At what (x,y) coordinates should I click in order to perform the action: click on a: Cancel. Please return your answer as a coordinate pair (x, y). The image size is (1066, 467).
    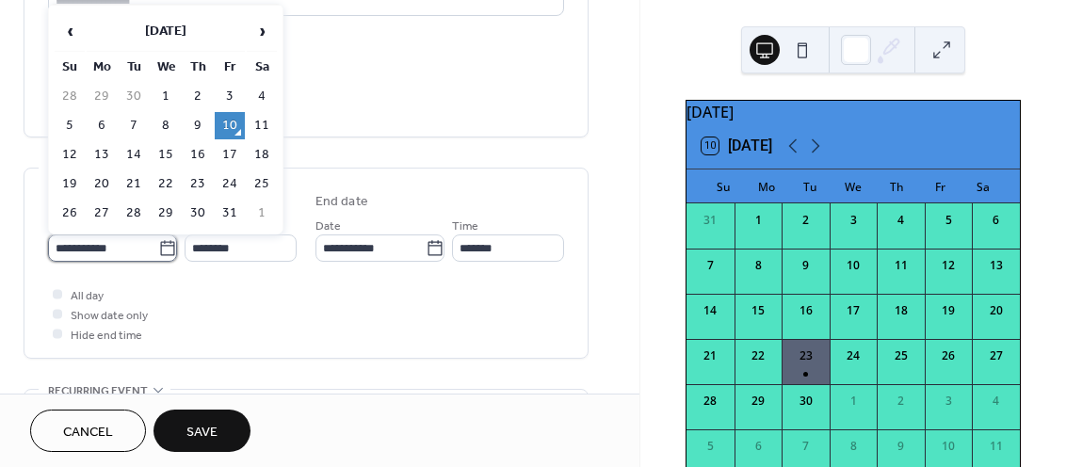
    Looking at the image, I should click on (88, 430).